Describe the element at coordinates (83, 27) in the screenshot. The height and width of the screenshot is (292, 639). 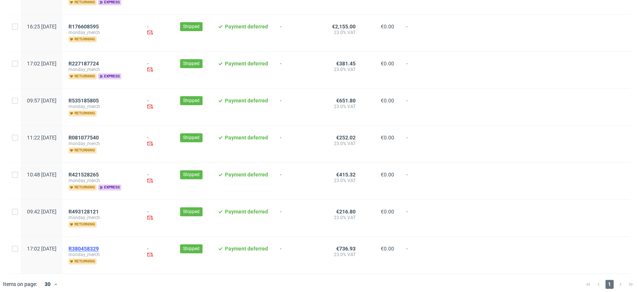
I see `span: R176608595` at that location.